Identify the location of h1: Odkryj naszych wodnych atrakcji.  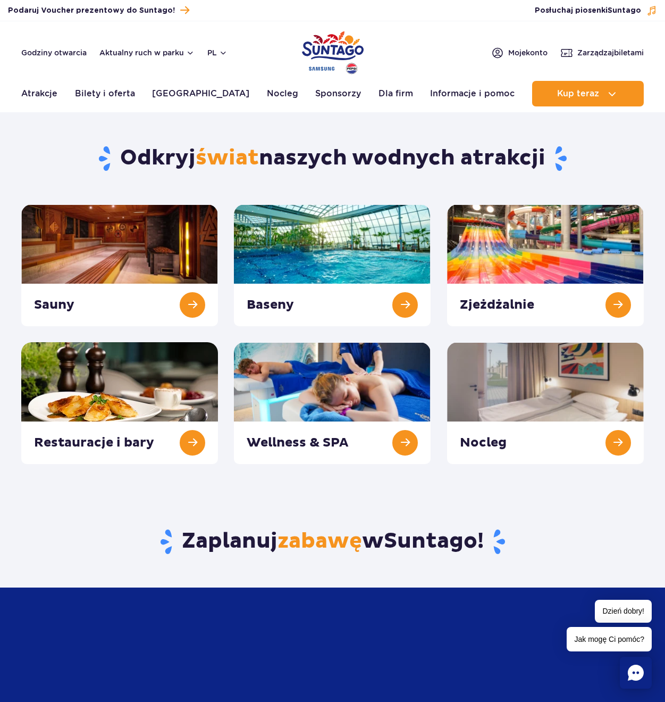
(332, 158).